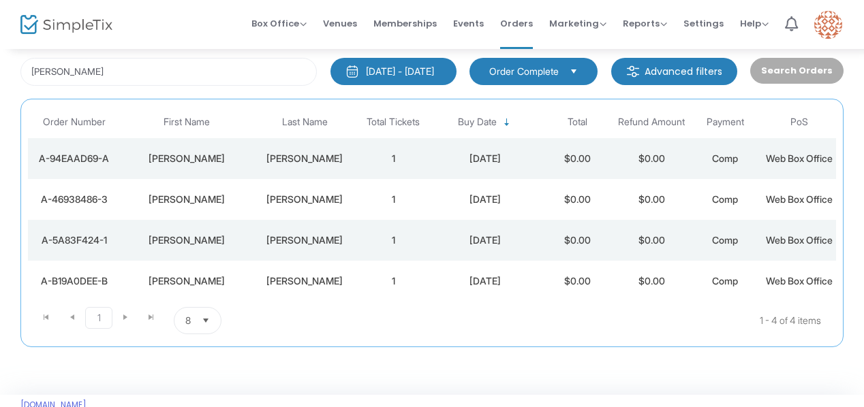 This screenshot has width=864, height=407. I want to click on span: PoS, so click(799, 122).